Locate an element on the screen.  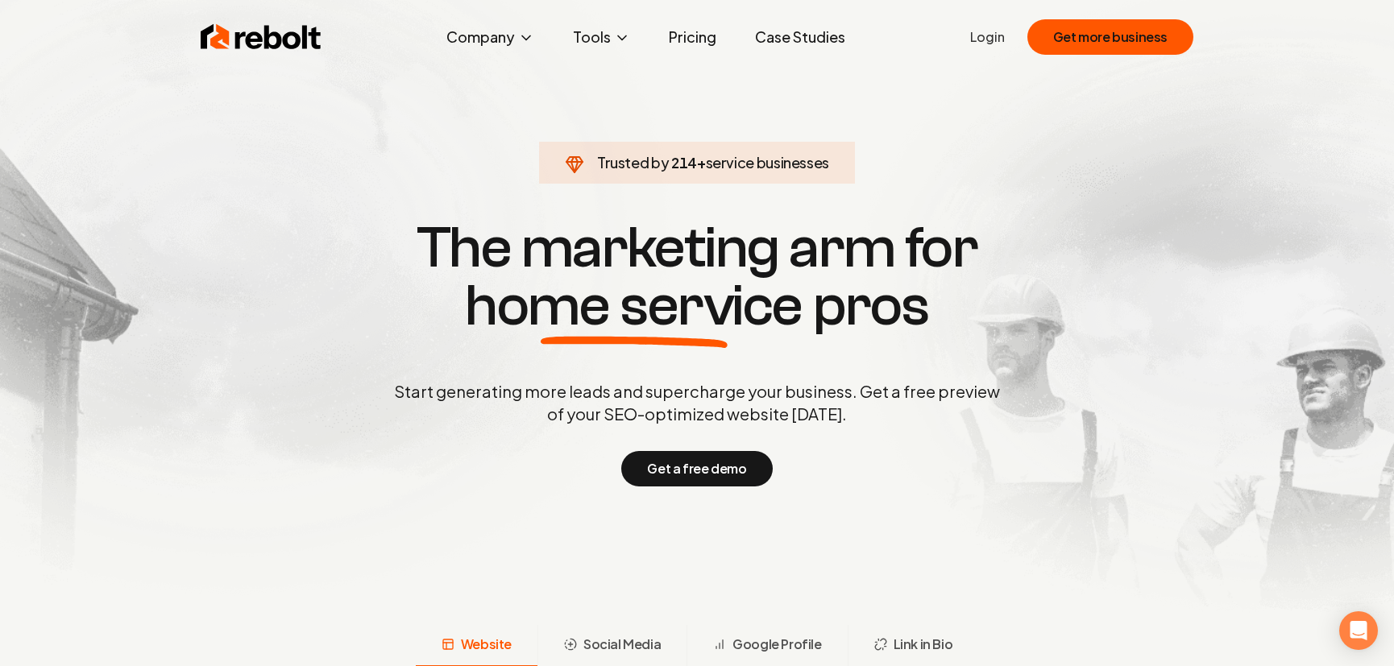
span: 214 is located at coordinates (684, 163).